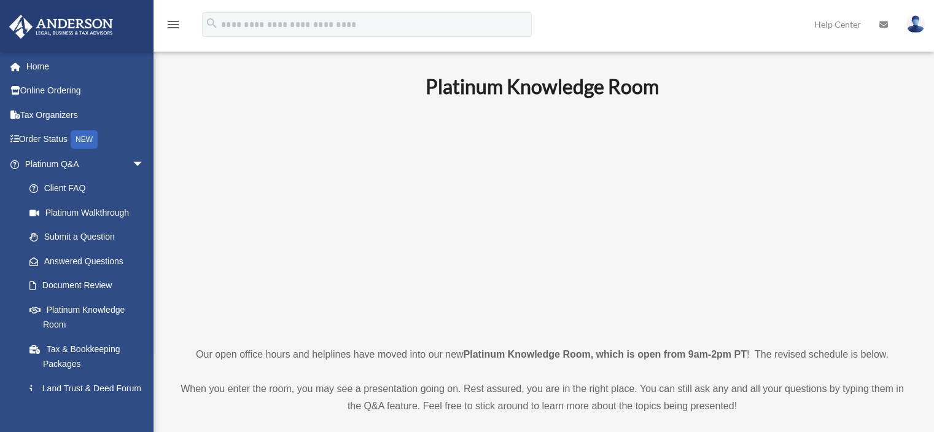 The image size is (934, 432). Describe the element at coordinates (212, 23) in the screenshot. I see `i: search` at that location.